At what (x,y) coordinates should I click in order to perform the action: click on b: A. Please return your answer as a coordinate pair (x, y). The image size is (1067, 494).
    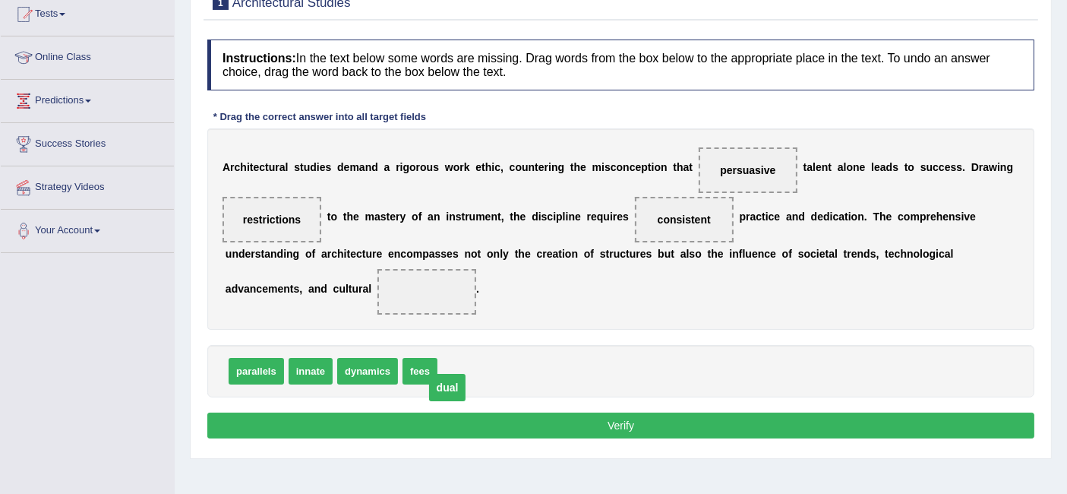
    Looking at the image, I should click on (226, 167).